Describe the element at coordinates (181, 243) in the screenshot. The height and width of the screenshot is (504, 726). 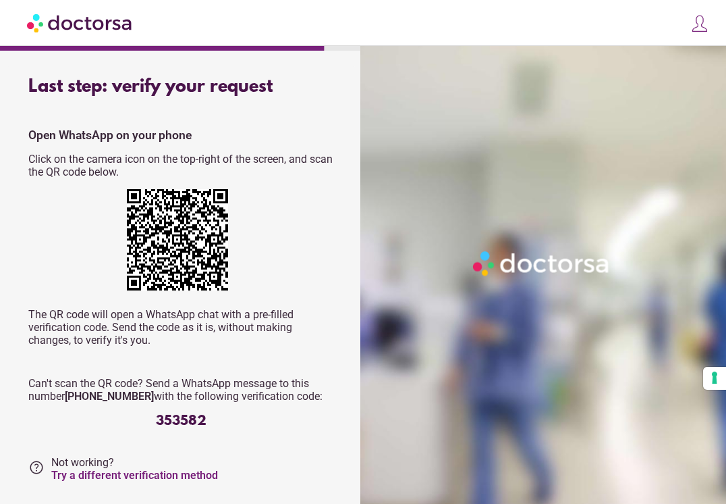
I see `div: https://wa.me/+12673231263?text=My+request+verification+code+is+353582` at that location.